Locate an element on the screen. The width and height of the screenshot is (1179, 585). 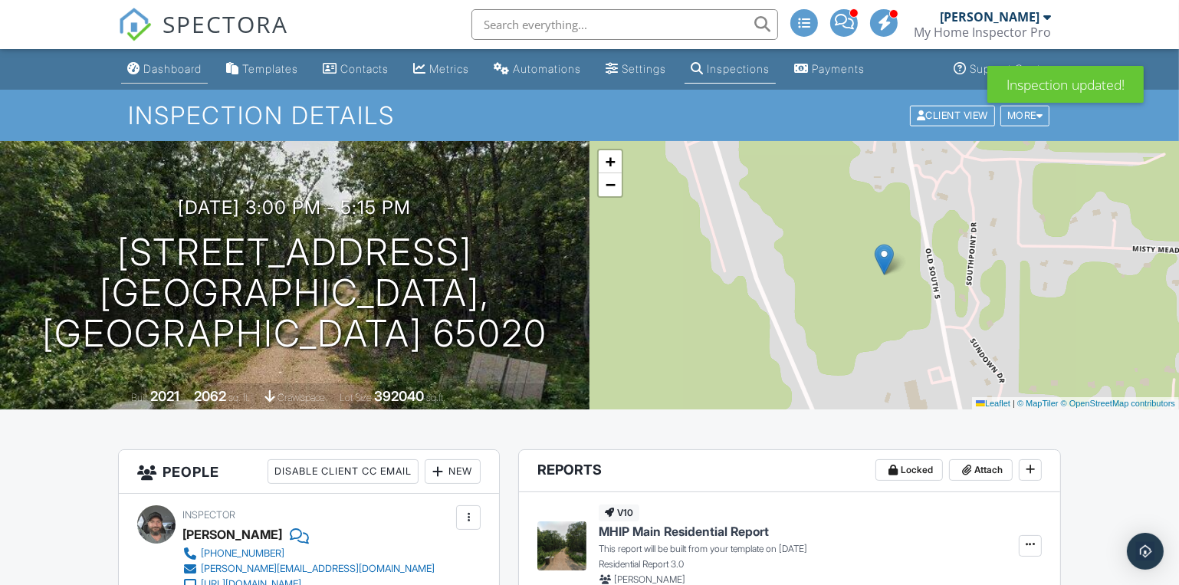
img: The Best Home Inspection Software - Spectora is located at coordinates (135, 25).